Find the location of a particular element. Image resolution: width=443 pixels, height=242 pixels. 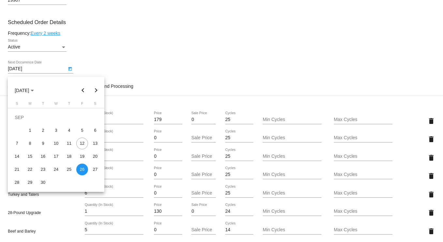

div: 5 is located at coordinates (82, 131).